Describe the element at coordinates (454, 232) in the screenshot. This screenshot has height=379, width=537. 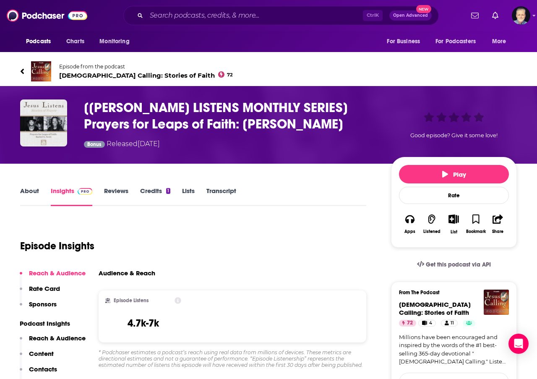
I see `div: List` at that location.